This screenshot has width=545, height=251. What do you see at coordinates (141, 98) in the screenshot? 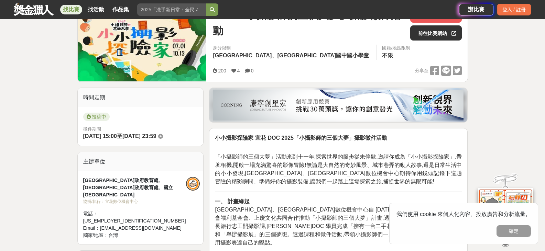
I see `div: 時間走期` at bounding box center [141, 98].